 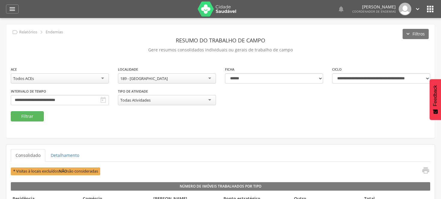 What do you see at coordinates (28, 155) in the screenshot?
I see `a: Consolidado` at bounding box center [28, 155].